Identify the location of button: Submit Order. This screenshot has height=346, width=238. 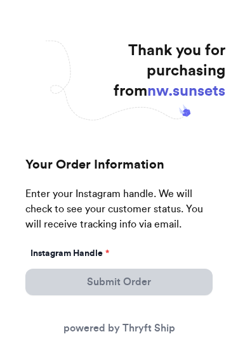
(119, 282).